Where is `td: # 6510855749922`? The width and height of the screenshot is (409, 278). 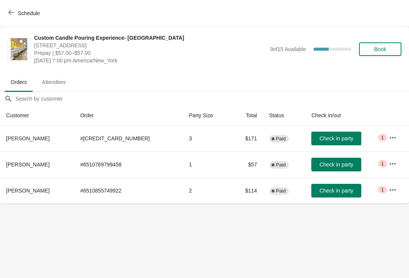 td: # 6510855749922 is located at coordinates (128, 191).